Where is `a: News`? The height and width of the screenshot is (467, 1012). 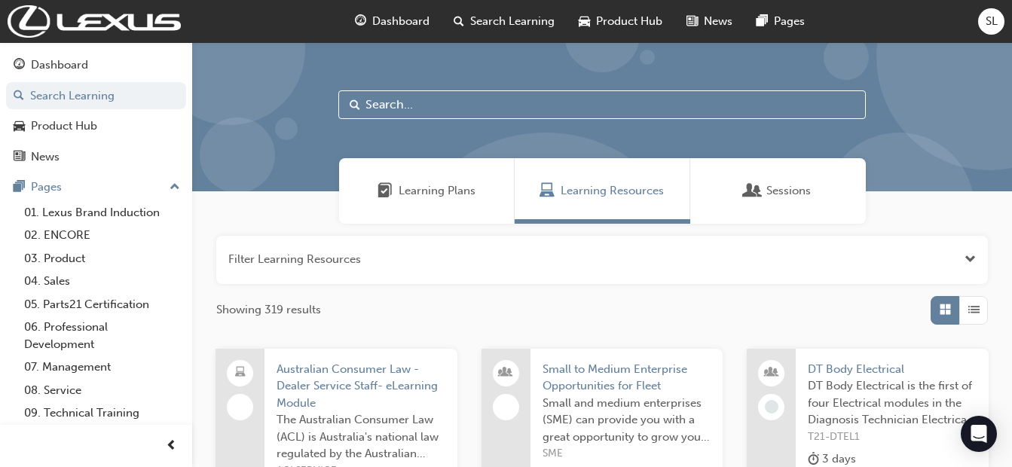
a: News is located at coordinates (96, 157).